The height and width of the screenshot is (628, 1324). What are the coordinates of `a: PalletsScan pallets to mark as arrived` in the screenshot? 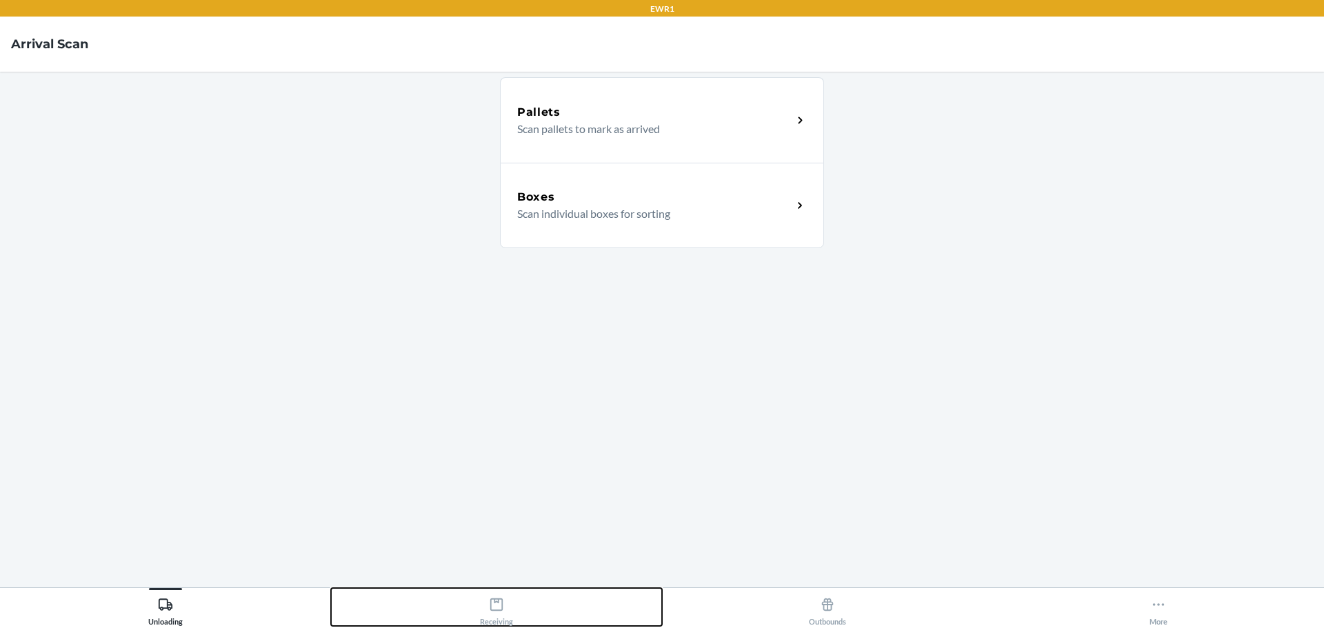 It's located at (662, 120).